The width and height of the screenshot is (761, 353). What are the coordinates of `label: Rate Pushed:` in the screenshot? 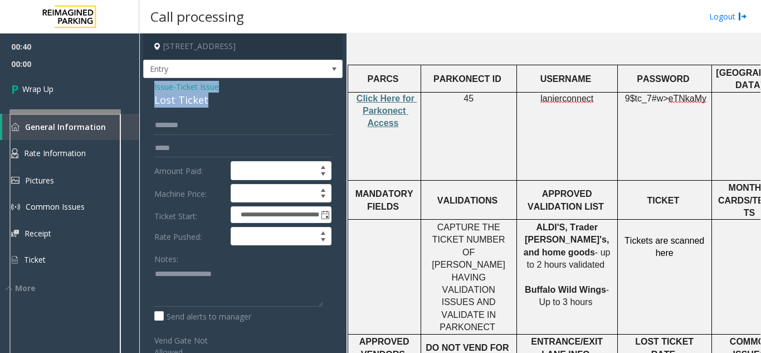 It's located at (190, 236).